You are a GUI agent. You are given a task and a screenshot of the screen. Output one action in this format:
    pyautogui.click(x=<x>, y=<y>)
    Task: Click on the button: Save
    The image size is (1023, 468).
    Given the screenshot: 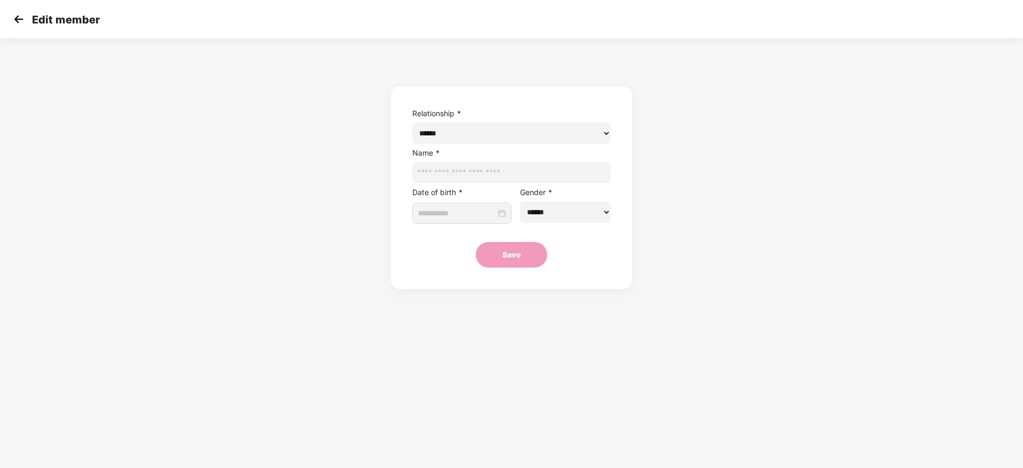 What is the action you would take?
    pyautogui.click(x=512, y=255)
    